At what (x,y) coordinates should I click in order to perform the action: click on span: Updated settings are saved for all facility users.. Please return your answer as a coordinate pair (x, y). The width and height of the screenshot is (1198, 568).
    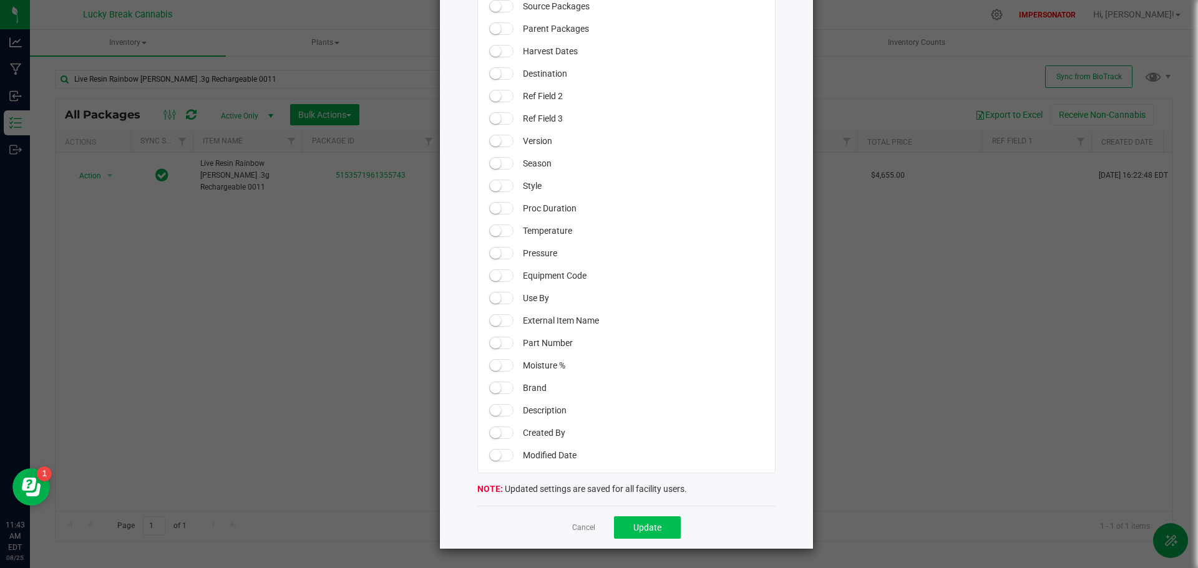
    Looking at the image, I should click on (582, 489).